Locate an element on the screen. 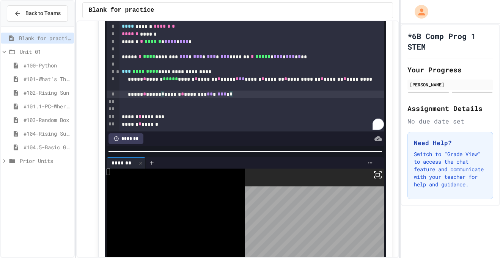  span: #100-Python is located at coordinates (47, 65).